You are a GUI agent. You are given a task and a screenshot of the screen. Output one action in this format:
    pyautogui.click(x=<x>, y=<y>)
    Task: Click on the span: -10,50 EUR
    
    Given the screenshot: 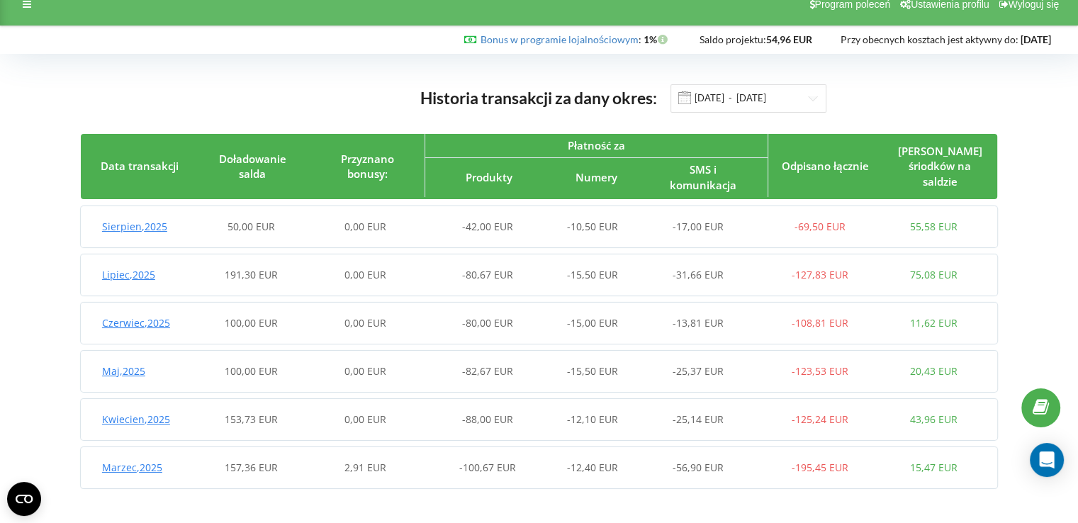 What is the action you would take?
    pyautogui.click(x=592, y=226)
    